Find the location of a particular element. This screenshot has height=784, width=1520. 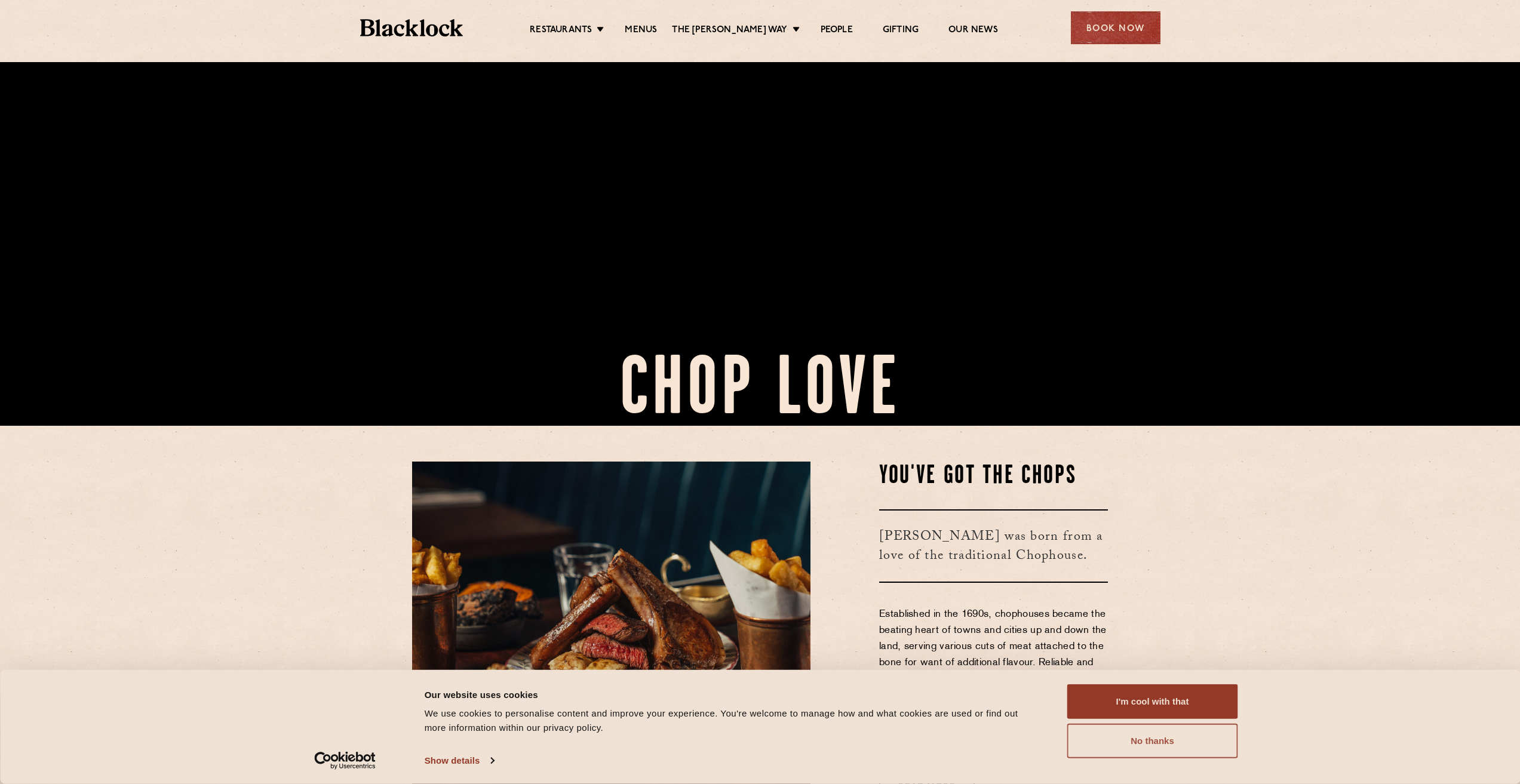

a: Show details is located at coordinates (460, 760).